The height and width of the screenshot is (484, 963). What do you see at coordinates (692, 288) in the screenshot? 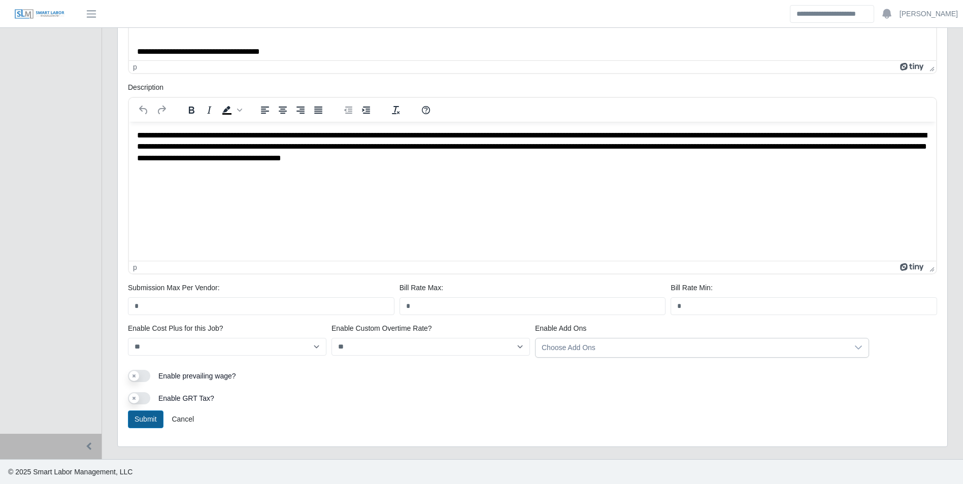
I see `label: Bill Rate Min:` at bounding box center [692, 288].